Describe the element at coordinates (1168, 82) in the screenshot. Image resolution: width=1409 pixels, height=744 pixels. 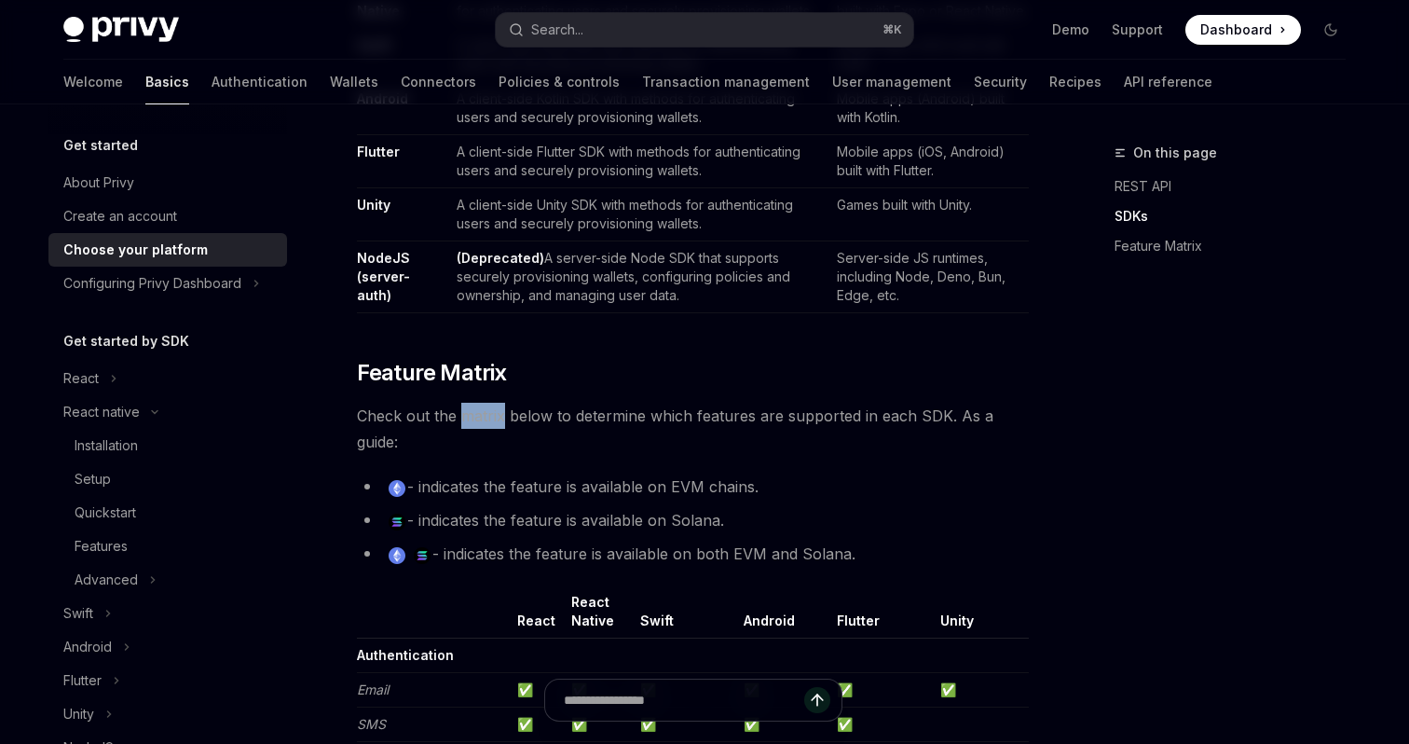
I see `a: API reference` at that location.